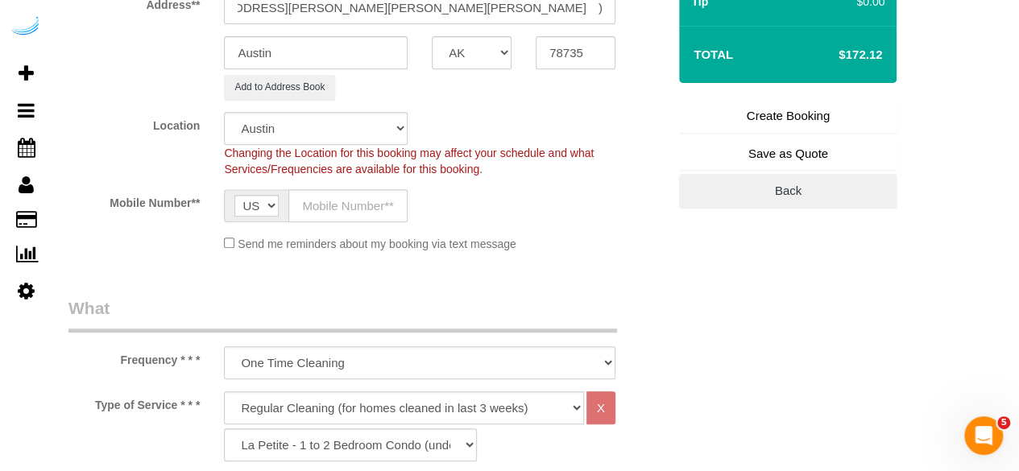 This screenshot has height=471, width=1019. What do you see at coordinates (836, 55) in the screenshot?
I see `h4: $172.12` at bounding box center [836, 55].